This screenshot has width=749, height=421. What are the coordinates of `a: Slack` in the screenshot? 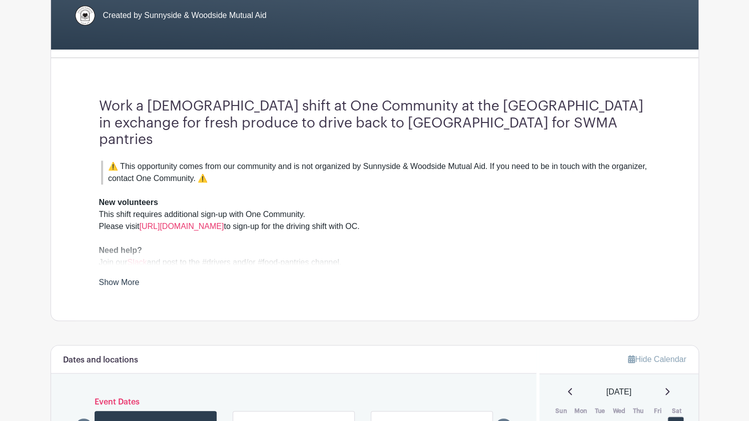 It's located at (137, 262).